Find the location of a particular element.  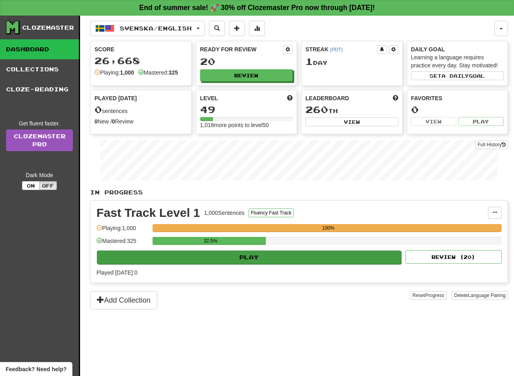

div: New / Review is located at coordinates (141, 121).